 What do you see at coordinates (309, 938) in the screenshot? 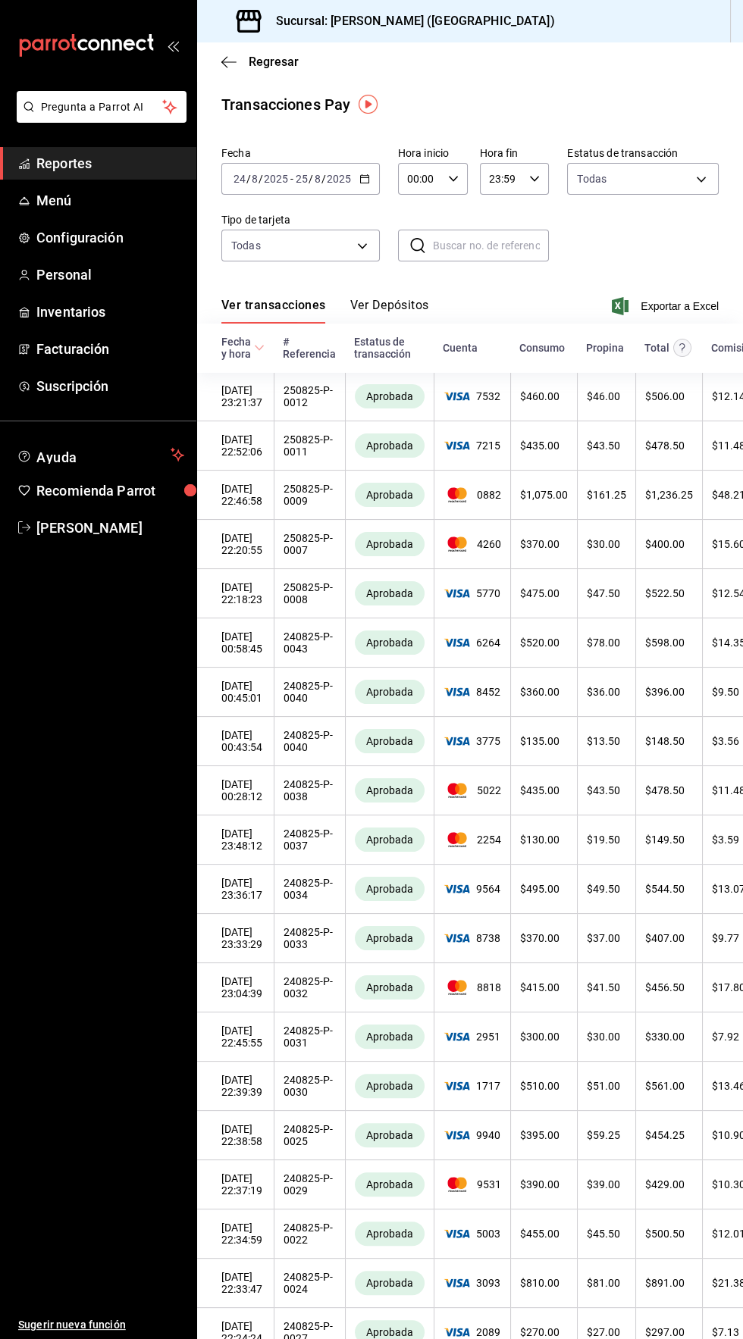
I see `td: 240825-P-0033` at bounding box center [309, 938].